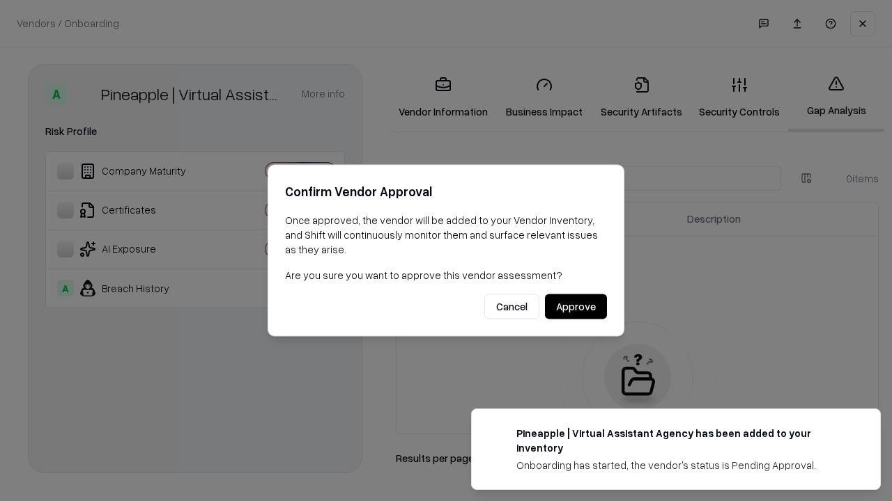 The width and height of the screenshot is (892, 501). Describe the element at coordinates (575, 307) in the screenshot. I see `button: Approve` at that location.